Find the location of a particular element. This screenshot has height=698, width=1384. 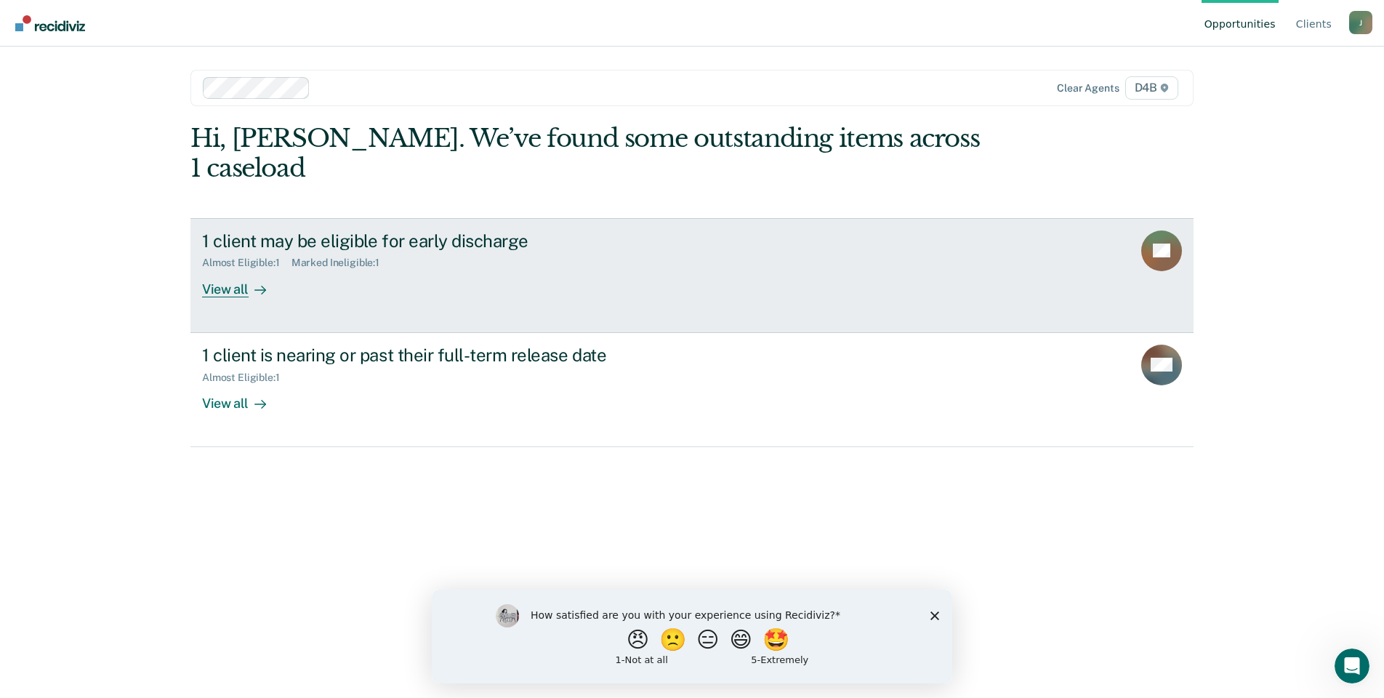

button: 1 is located at coordinates (207, 50).